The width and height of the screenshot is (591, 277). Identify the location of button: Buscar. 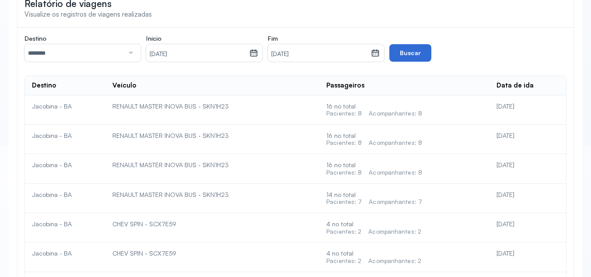
(411, 53).